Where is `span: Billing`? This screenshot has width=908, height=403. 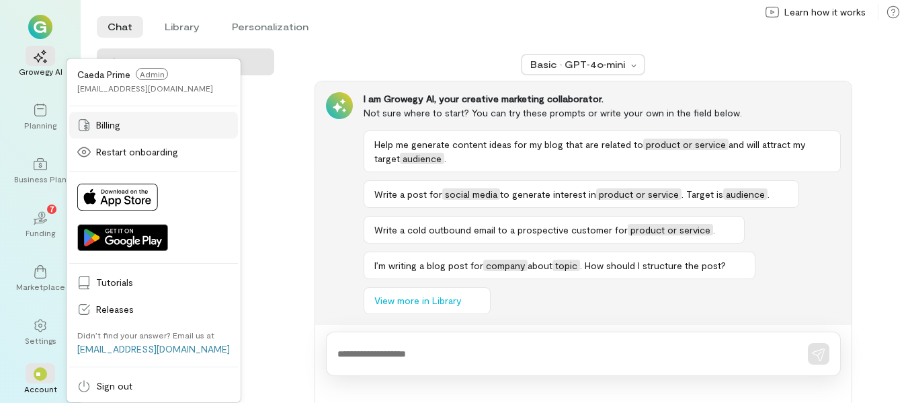 span: Billing is located at coordinates (163, 125).